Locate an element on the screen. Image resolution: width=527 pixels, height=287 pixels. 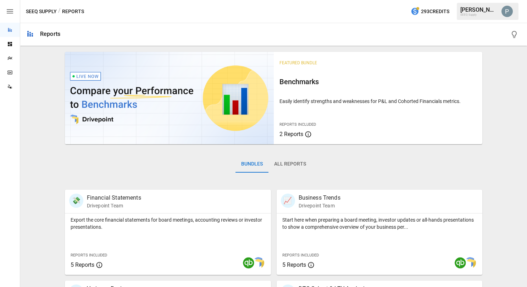
span: 2 Reports is located at coordinates (291, 134).